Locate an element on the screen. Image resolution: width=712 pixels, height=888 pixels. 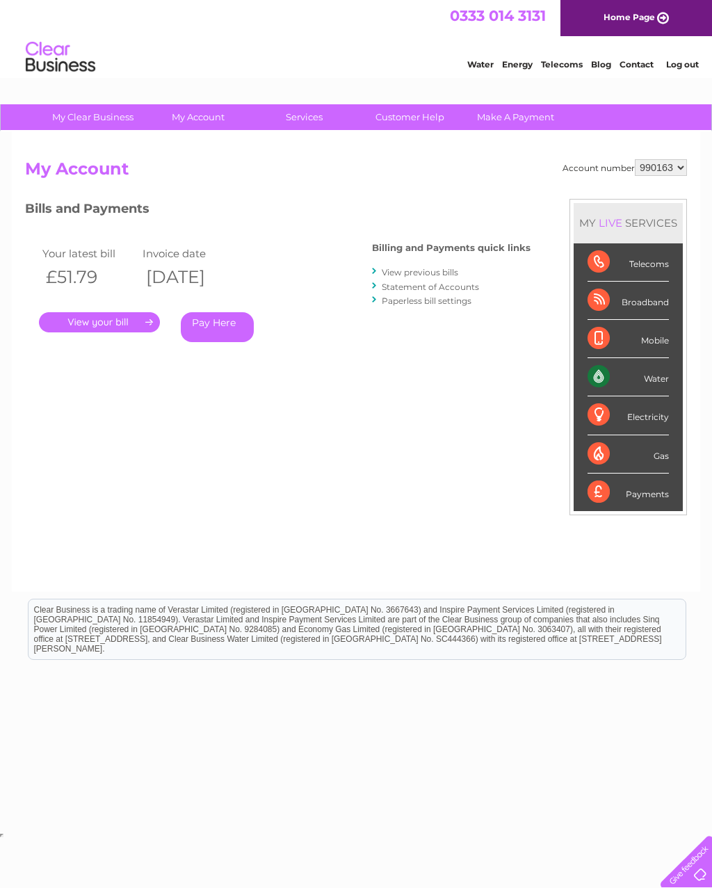
a: Water is located at coordinates (481, 64).